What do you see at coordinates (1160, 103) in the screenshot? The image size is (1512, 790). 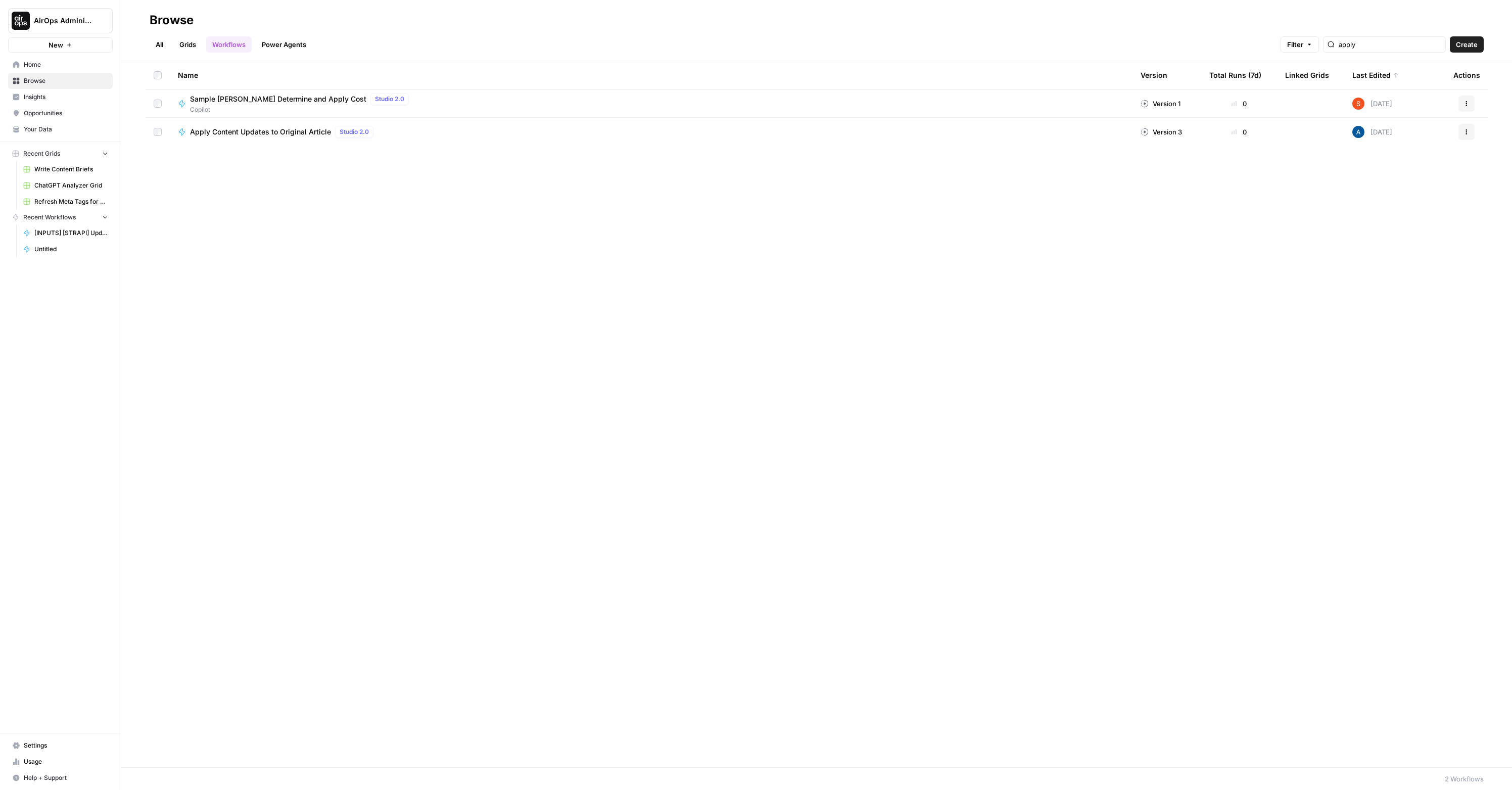 I see `div: Version 1` at bounding box center [1160, 103].